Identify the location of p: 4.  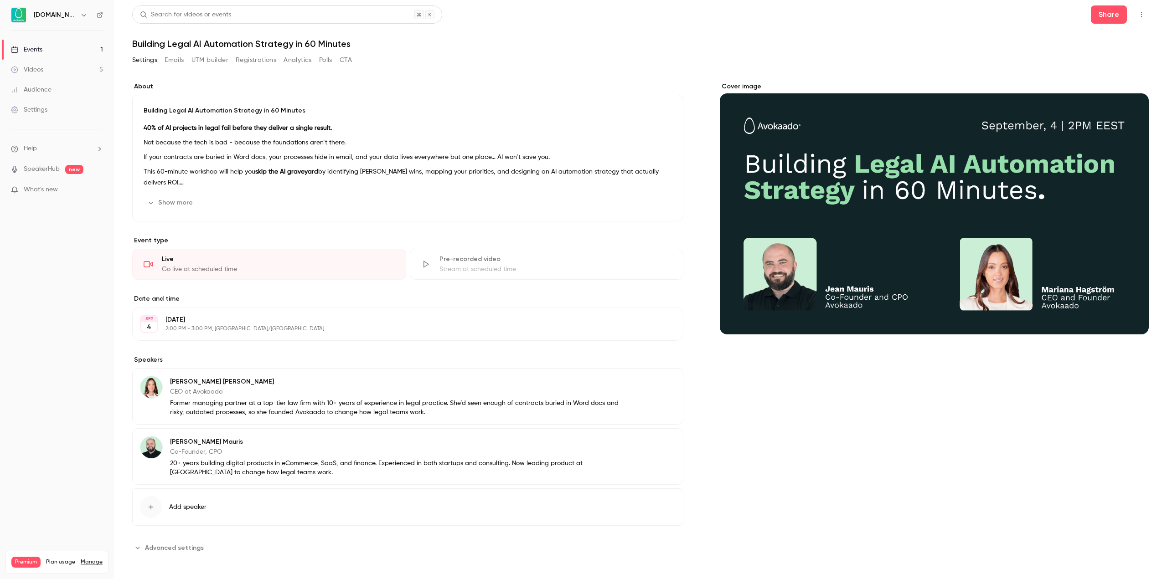
(149, 327).